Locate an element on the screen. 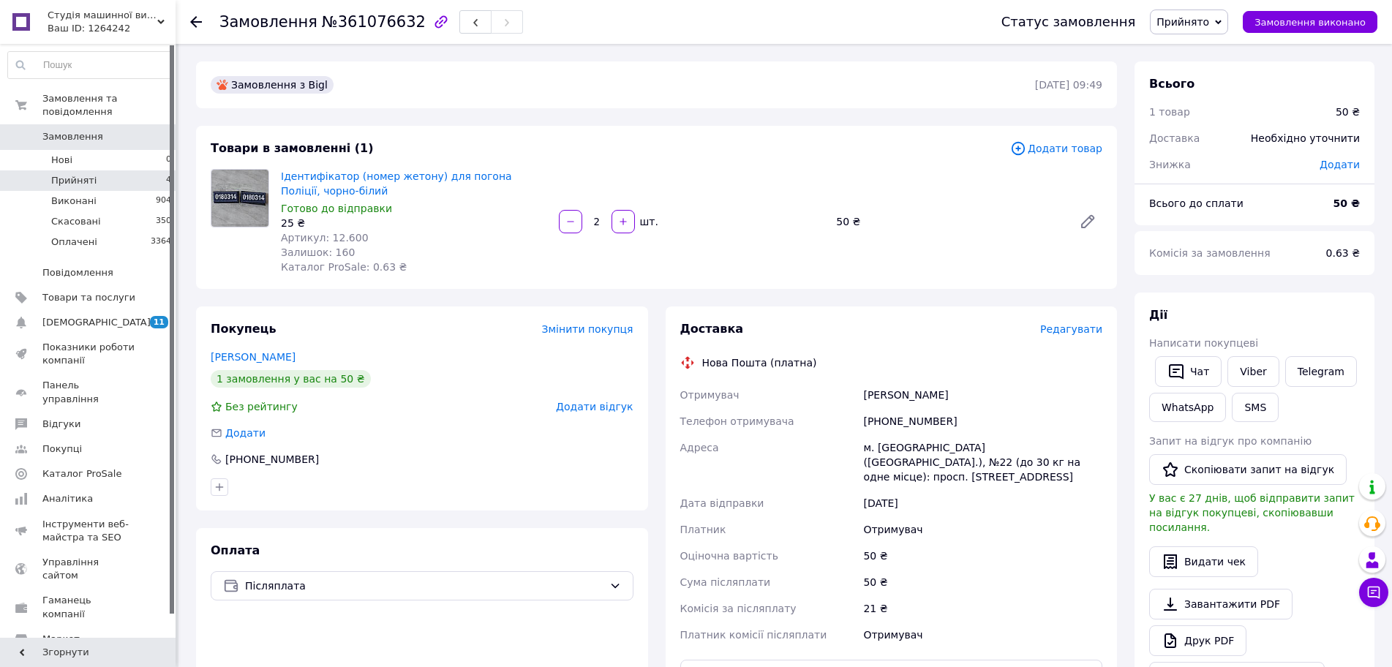  span: Адреса is located at coordinates (699, 448).